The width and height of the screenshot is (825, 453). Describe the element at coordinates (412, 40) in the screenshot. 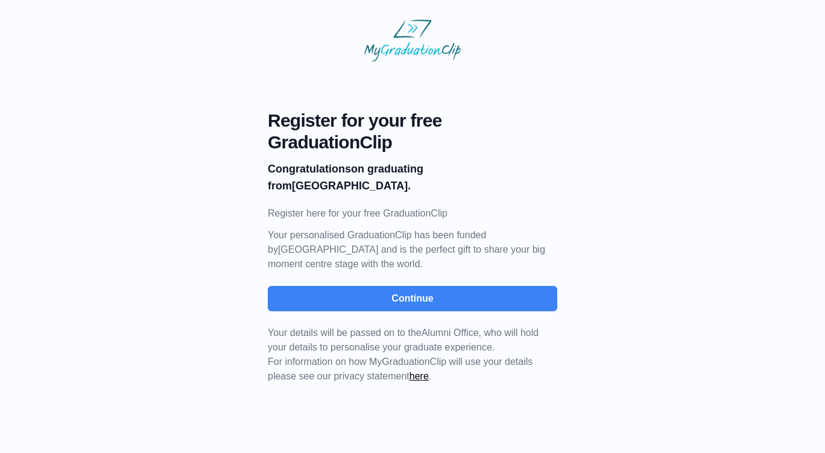

I see `img: MyGraduationClip` at that location.